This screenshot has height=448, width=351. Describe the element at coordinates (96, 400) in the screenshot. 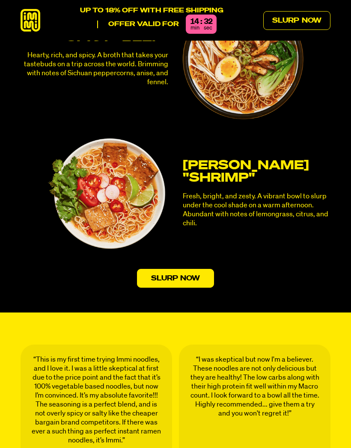

I see `p: “This is my first time trying Immi noodles, and I love it. I was a little skeptical at first due ...` at that location.